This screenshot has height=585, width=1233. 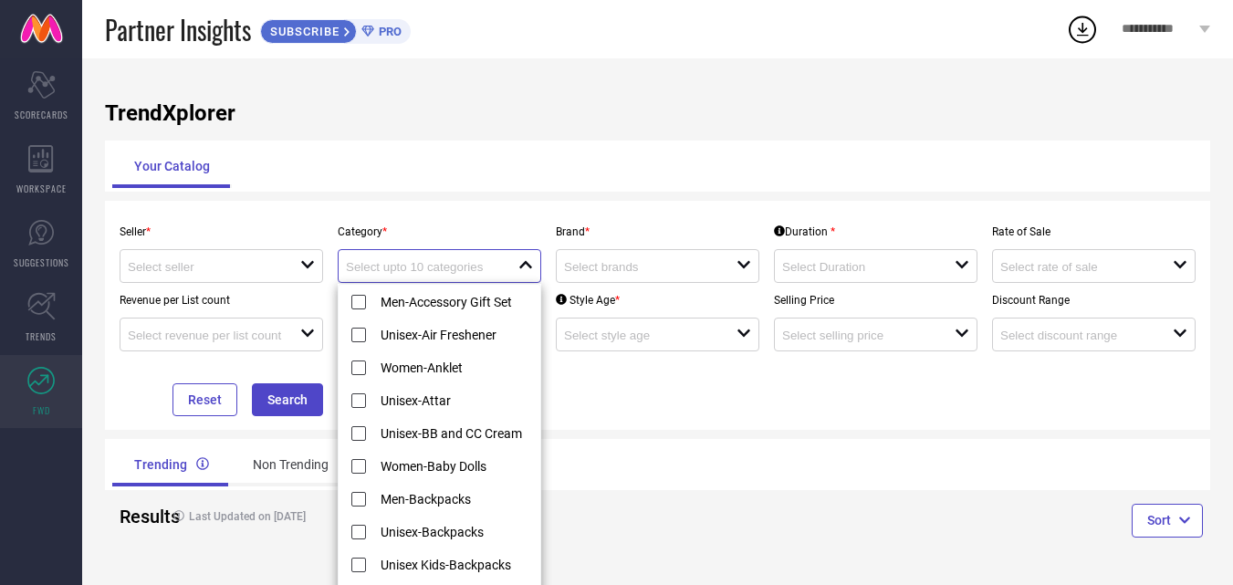 What do you see at coordinates (41, 188) in the screenshot?
I see `span: WORKSPACE` at bounding box center [41, 188].